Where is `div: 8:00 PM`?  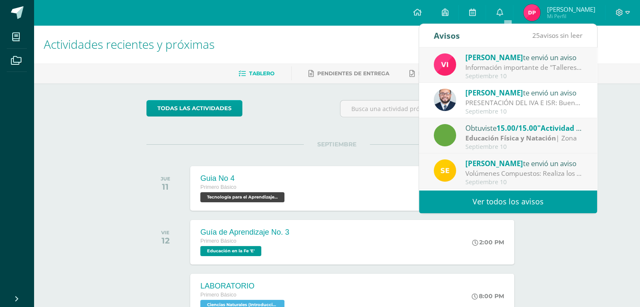
div: 8:00 PM is located at coordinates (488, 296).